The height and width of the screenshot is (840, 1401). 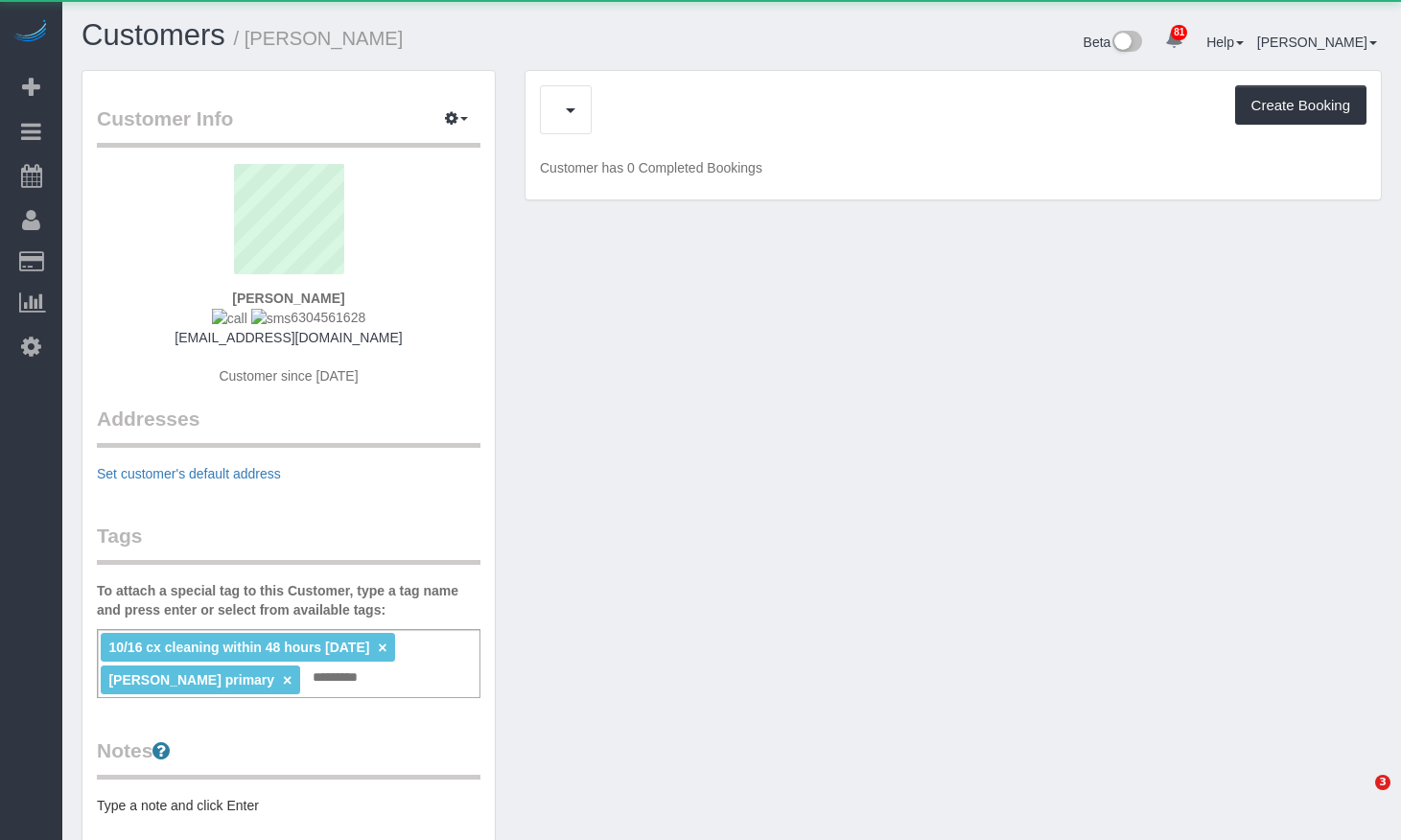 I want to click on legend: Notes, so click(x=289, y=757).